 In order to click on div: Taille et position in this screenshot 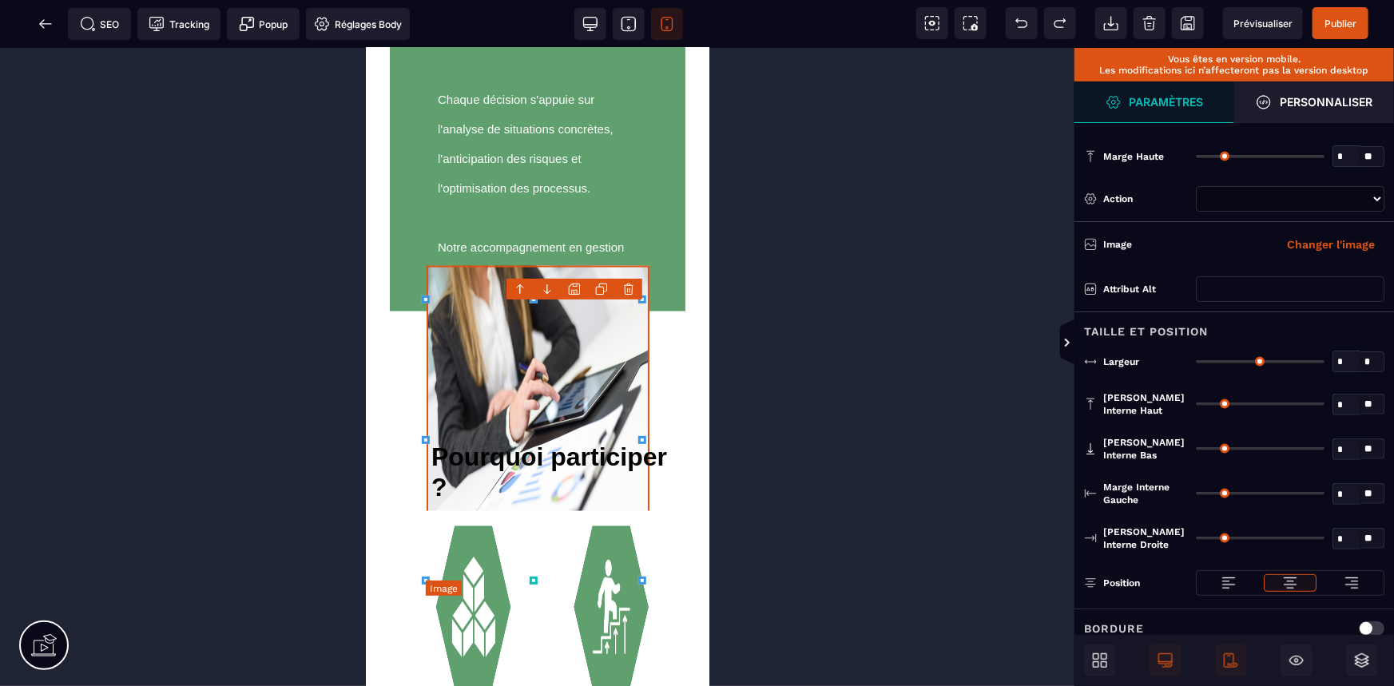, I will do `click(1234, 326)`.